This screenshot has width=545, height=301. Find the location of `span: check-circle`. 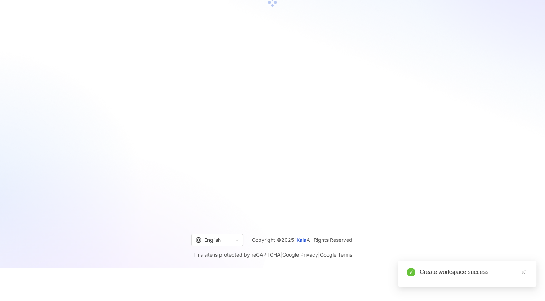

span: check-circle is located at coordinates (411, 272).